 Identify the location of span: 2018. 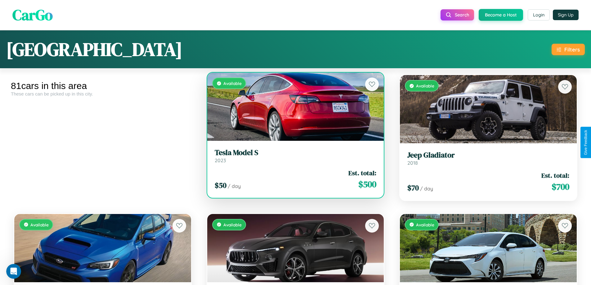
(413, 163).